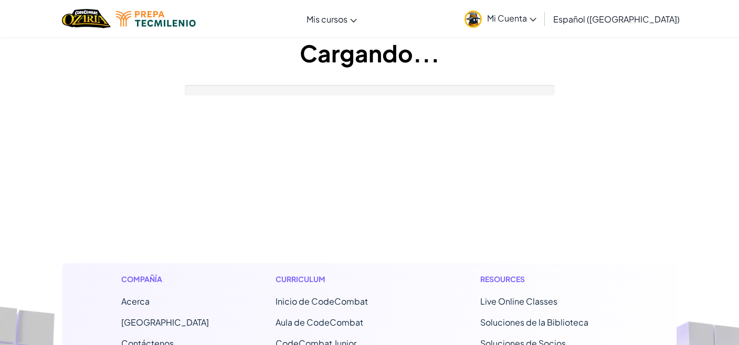 This screenshot has width=739, height=345. What do you see at coordinates (549, 279) in the screenshot?
I see `h1: Resources` at bounding box center [549, 279].